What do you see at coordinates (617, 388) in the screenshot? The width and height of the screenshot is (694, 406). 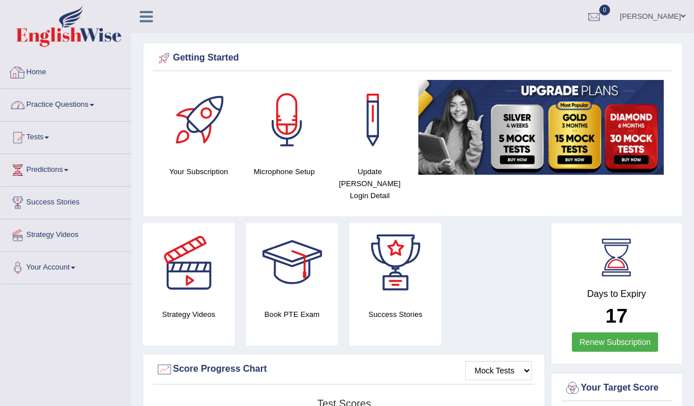 I see `div: Your Target Score` at bounding box center [617, 388].